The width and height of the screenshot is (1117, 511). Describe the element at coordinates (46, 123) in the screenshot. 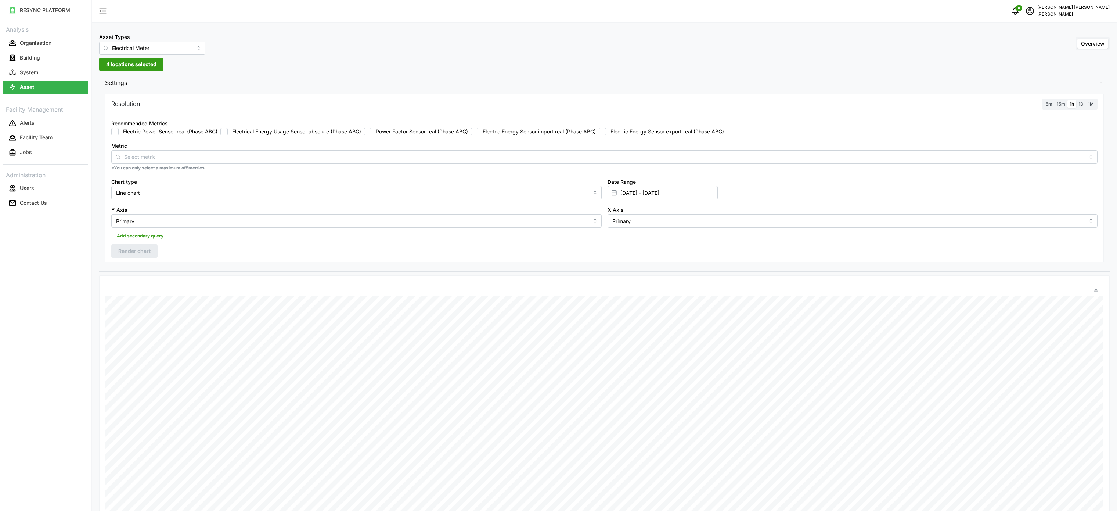

I see `a: Alerts` at that location.